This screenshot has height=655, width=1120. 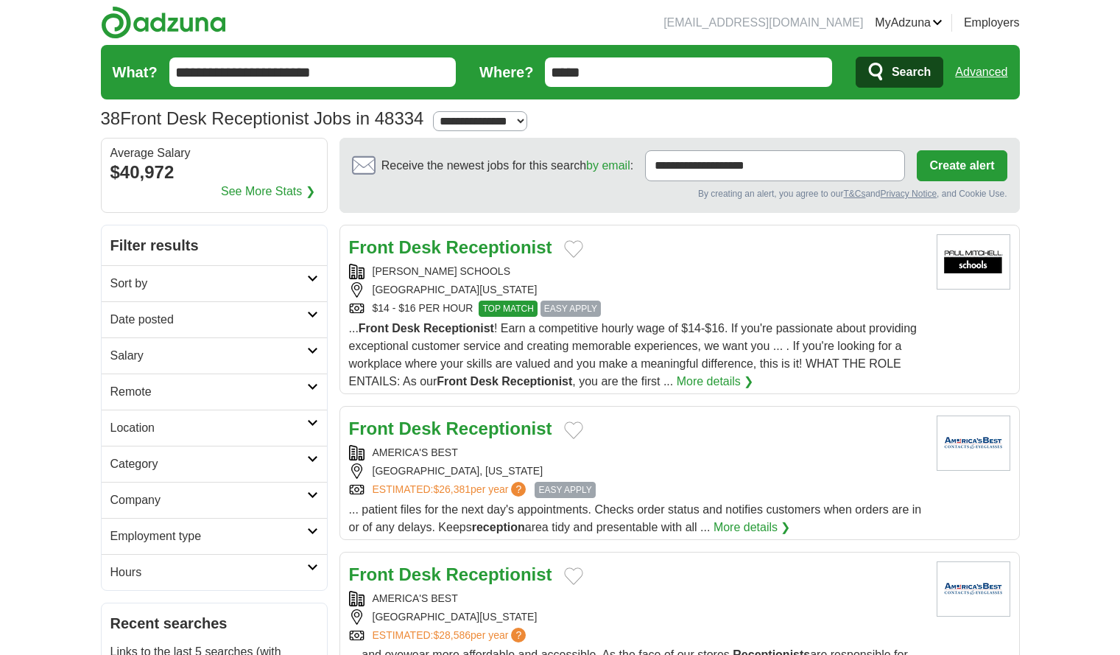 I want to click on strong: reception, so click(x=498, y=526).